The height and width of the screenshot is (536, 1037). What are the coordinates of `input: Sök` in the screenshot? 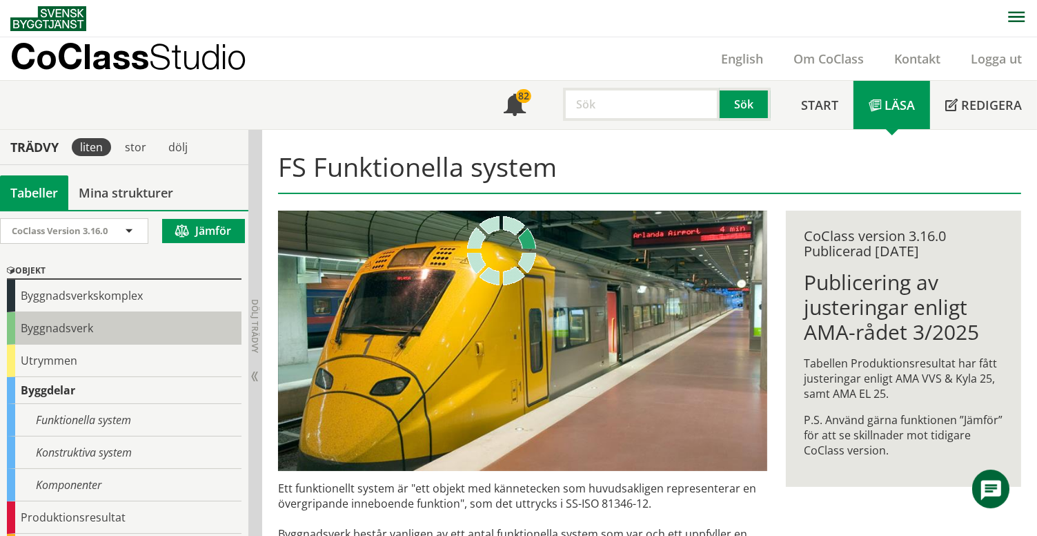 It's located at (641, 104).